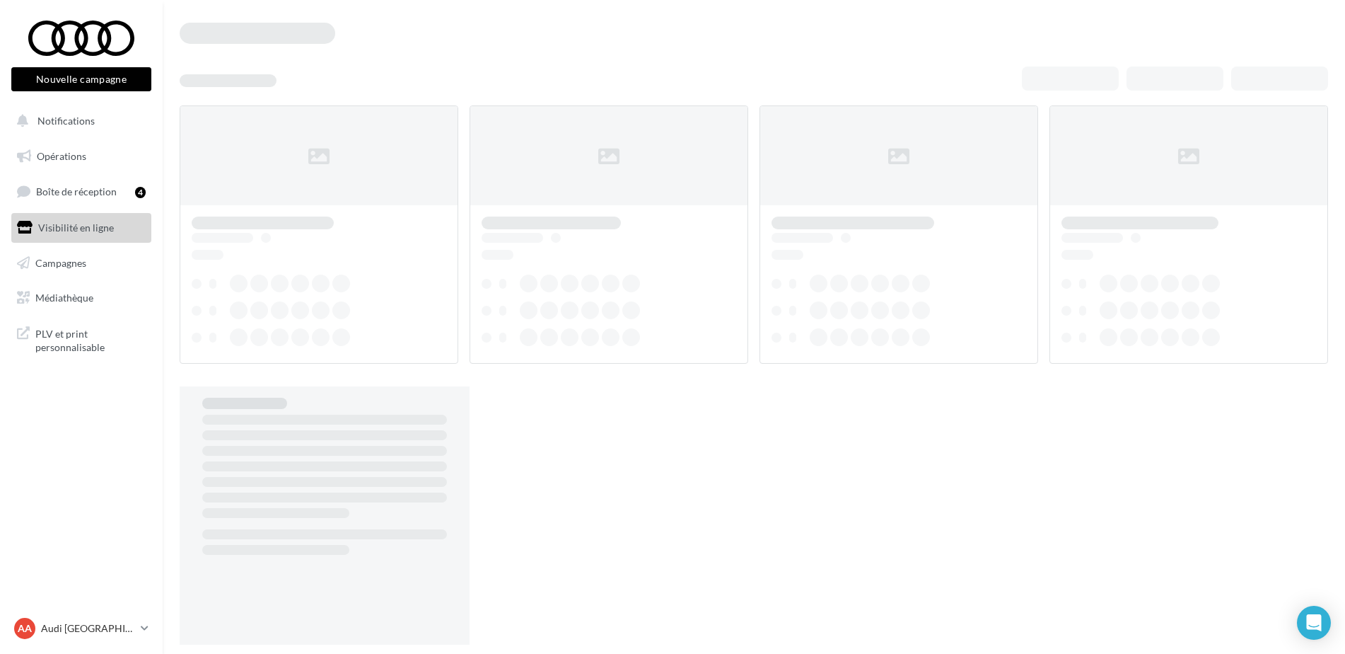 The height and width of the screenshot is (654, 1345). Describe the element at coordinates (81, 339) in the screenshot. I see `a: PLV et print personnalisable` at that location.